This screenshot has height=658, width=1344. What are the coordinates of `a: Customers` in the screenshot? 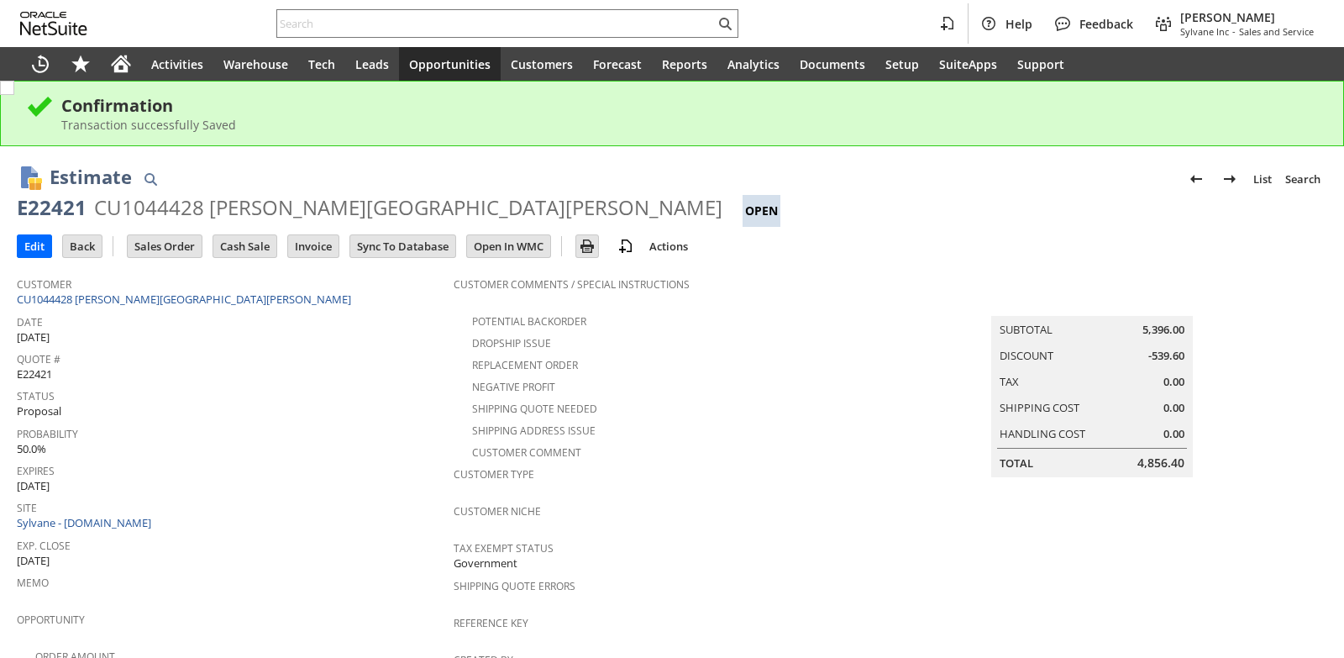 It's located at (542, 64).